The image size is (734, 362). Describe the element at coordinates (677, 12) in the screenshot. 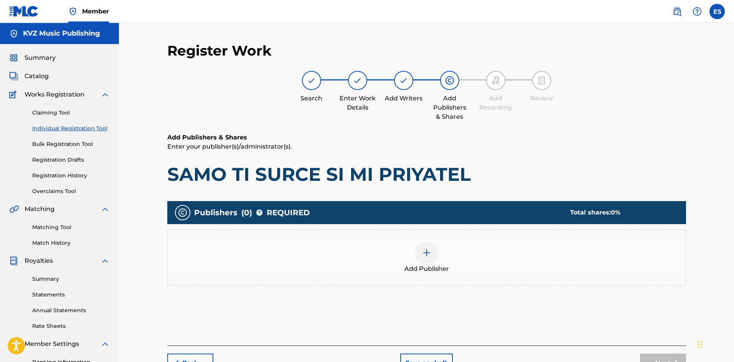

I see `img: search` at that location.